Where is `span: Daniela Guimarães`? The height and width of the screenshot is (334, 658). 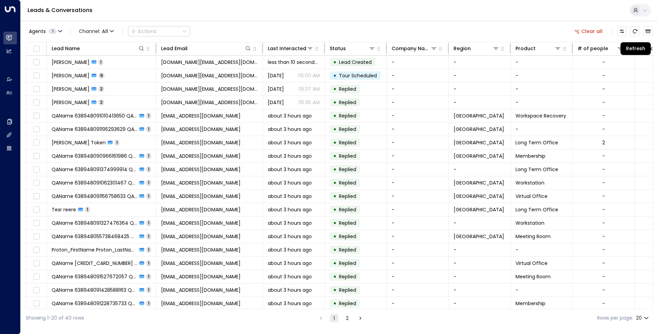 span: Daniela Guimarães is located at coordinates (71, 102).